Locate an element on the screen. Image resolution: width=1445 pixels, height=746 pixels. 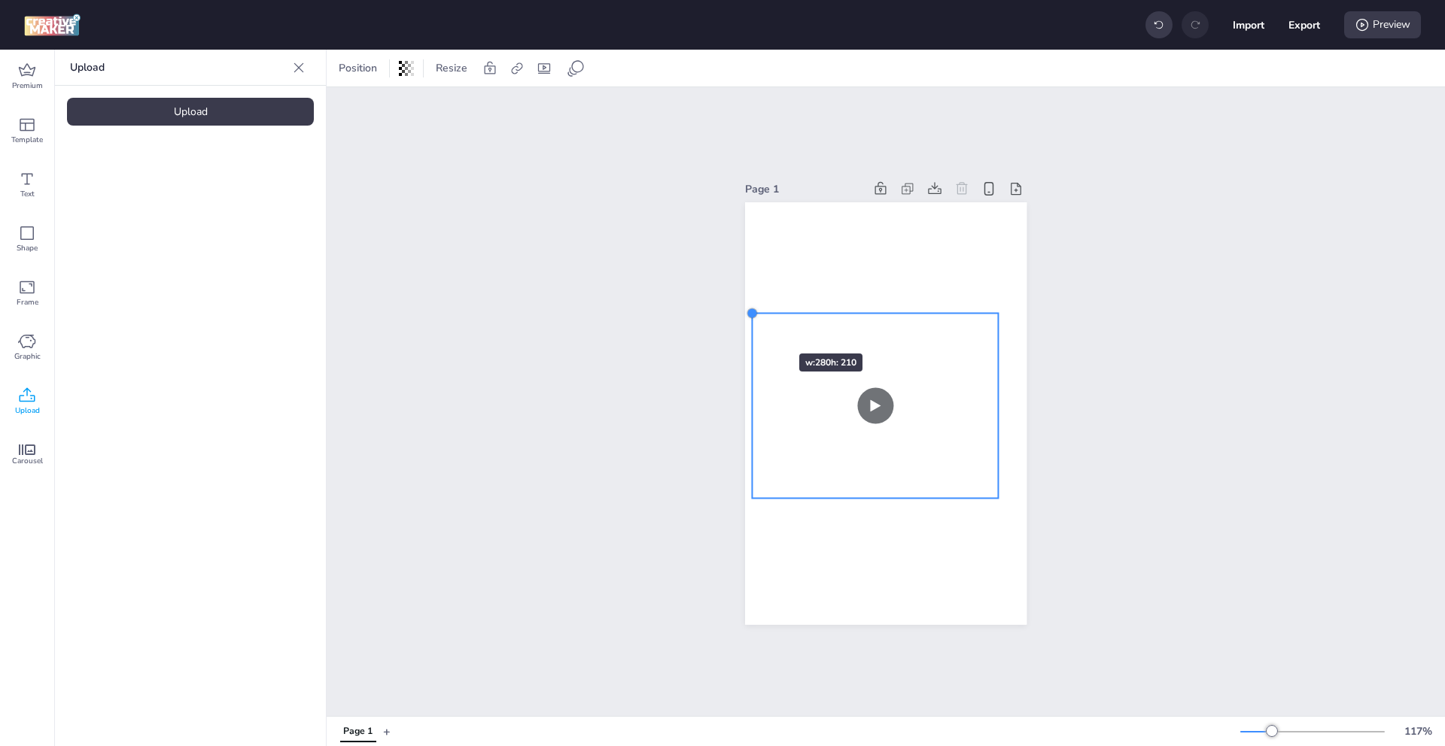
span: Shape is located at coordinates (27, 248).